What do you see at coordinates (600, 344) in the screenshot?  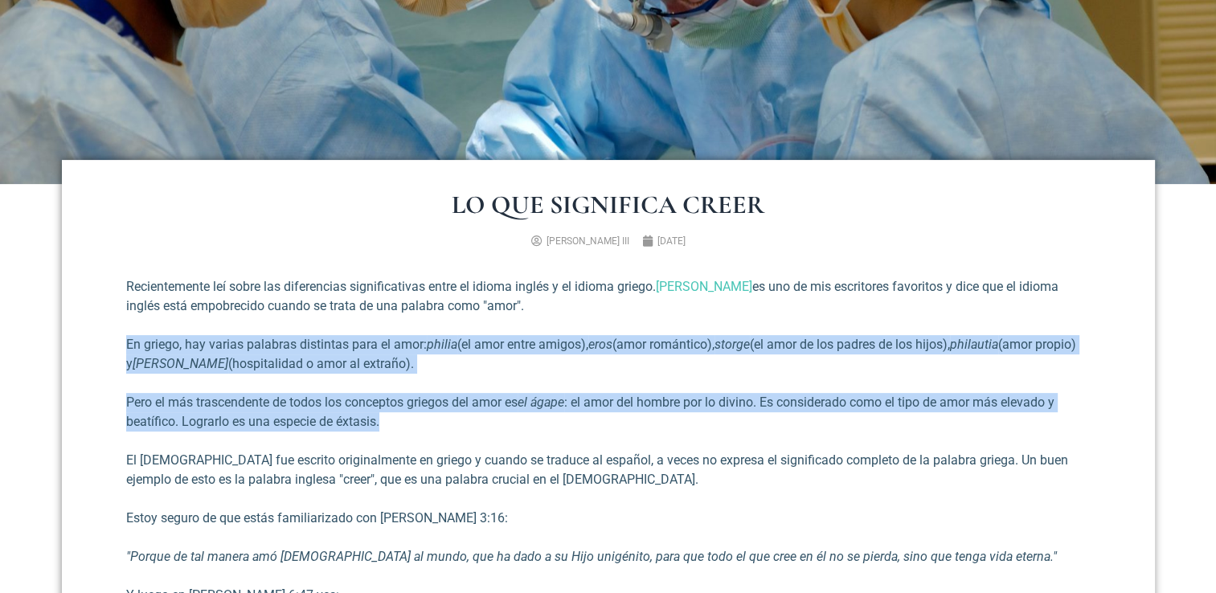 I see `em: eros` at bounding box center [600, 344].